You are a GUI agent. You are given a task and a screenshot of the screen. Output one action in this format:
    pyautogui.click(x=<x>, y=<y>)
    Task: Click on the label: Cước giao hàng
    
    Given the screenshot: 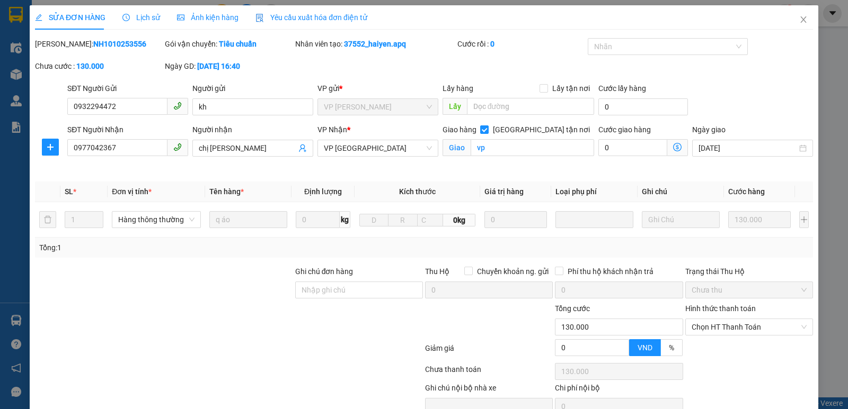 What is the action you would take?
    pyautogui.click(x=624, y=130)
    